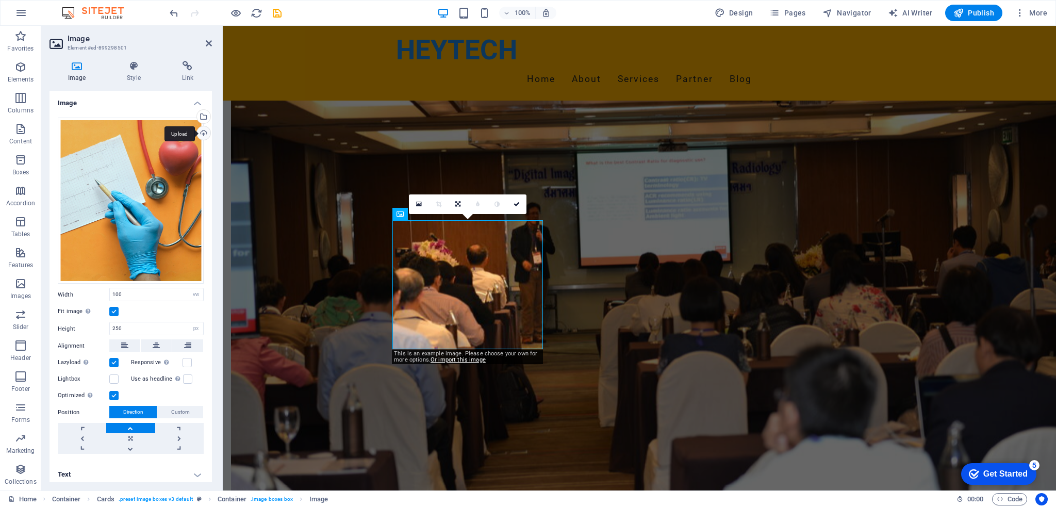  I want to click on i: Reload page, so click(256, 13).